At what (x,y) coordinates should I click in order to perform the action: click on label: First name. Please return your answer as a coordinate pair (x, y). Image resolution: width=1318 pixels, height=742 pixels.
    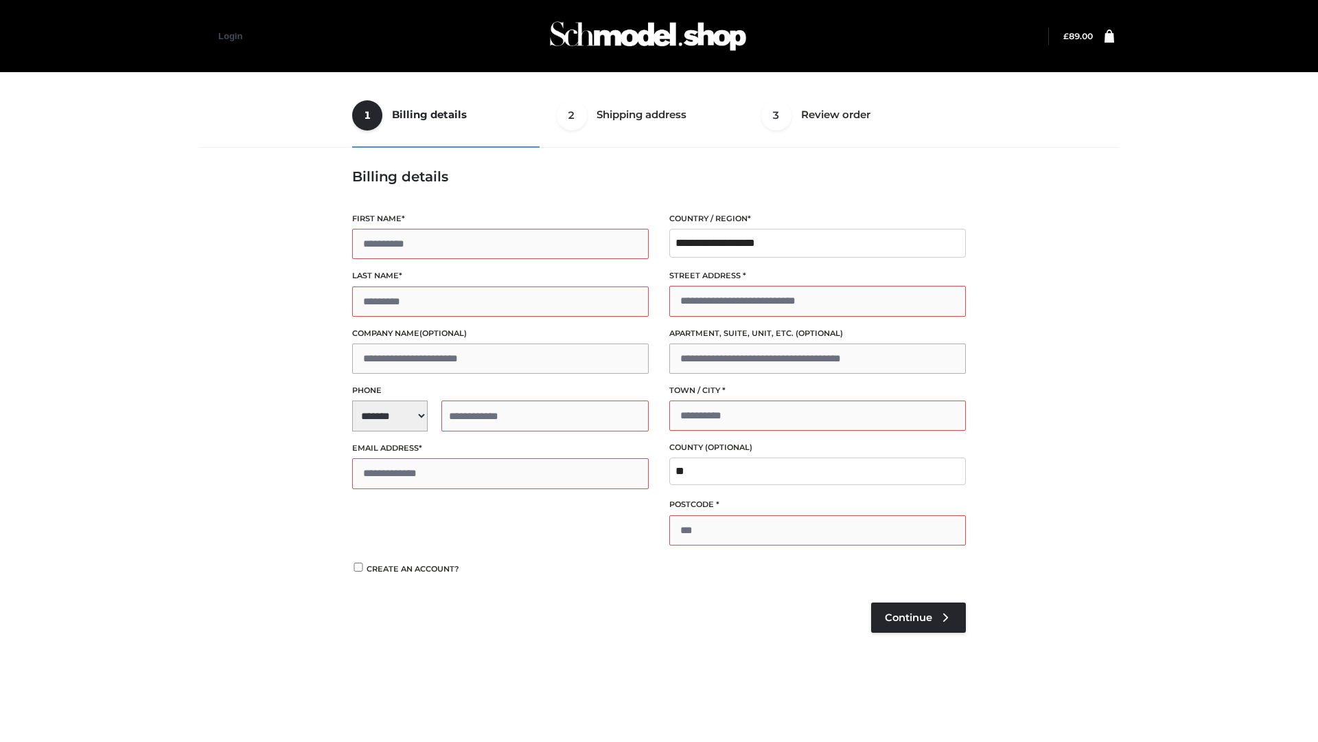
    Looking at the image, I should click on (501, 218).